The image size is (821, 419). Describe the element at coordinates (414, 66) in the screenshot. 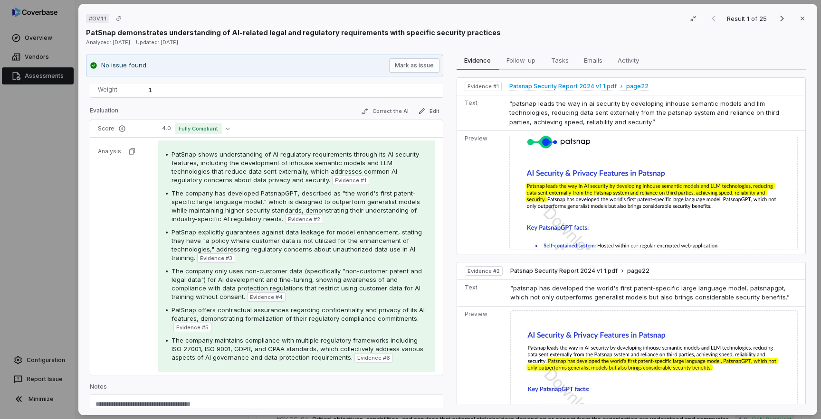

I see `button: Mark as issue` at that location.